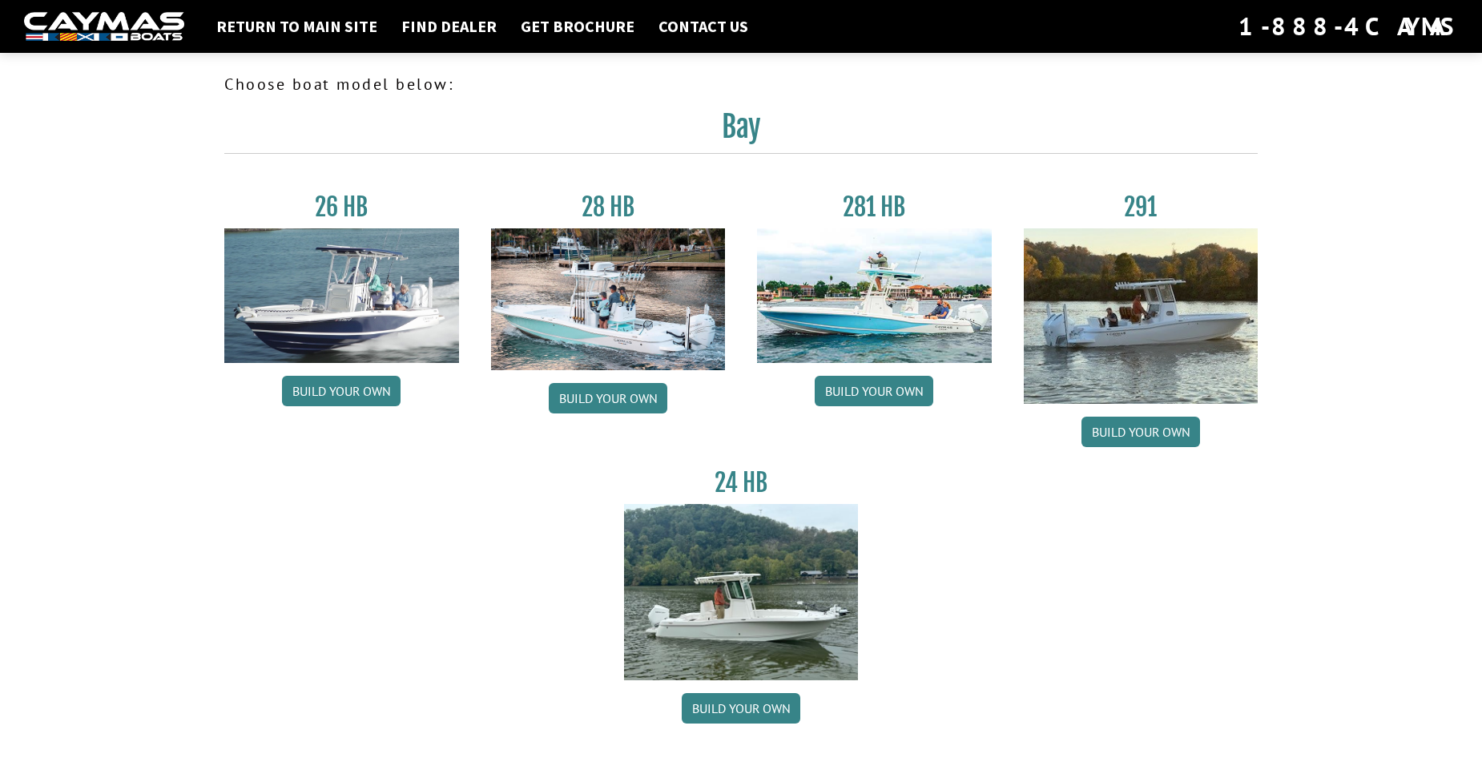 The image size is (1482, 766). I want to click on a: Contact Us, so click(703, 26).